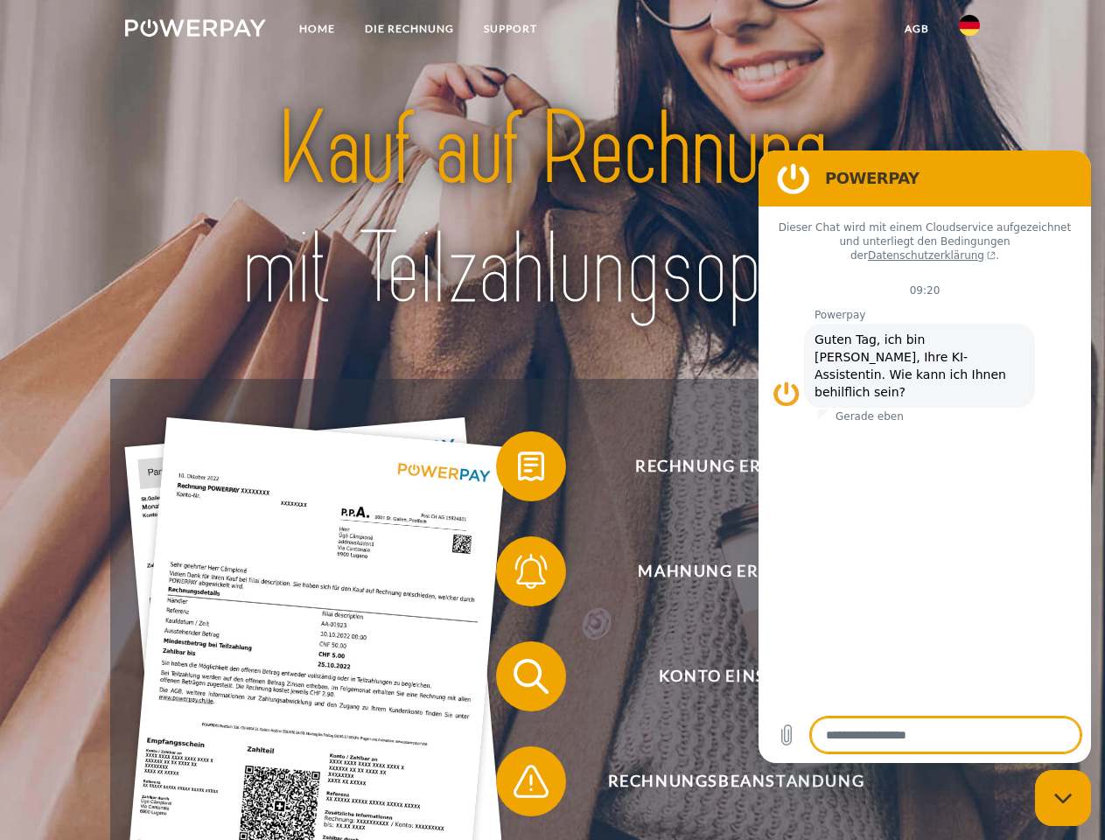 This screenshot has width=1105, height=840. I want to click on h2: POWERPAY, so click(191, 28).